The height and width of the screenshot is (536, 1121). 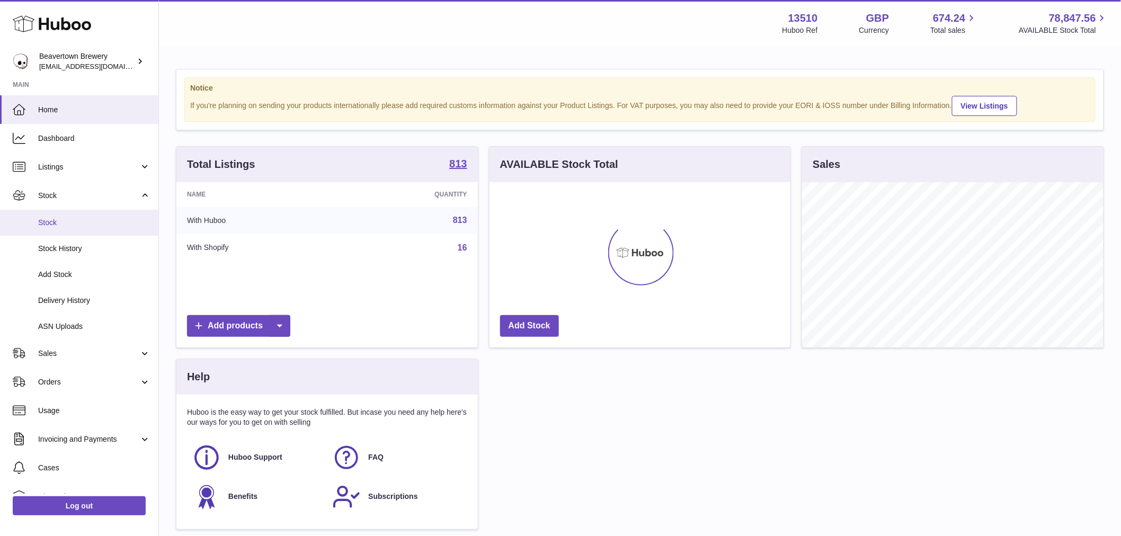 What do you see at coordinates (458, 164) in the screenshot?
I see `strong: 813` at bounding box center [458, 164].